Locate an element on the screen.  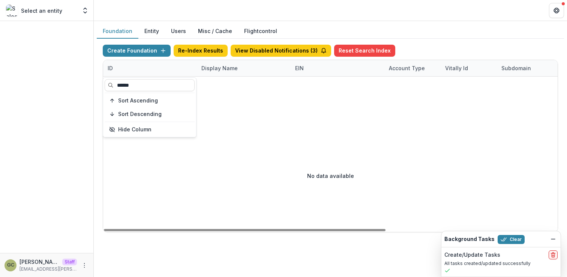
button: Create Foundation is located at coordinates (137, 51).